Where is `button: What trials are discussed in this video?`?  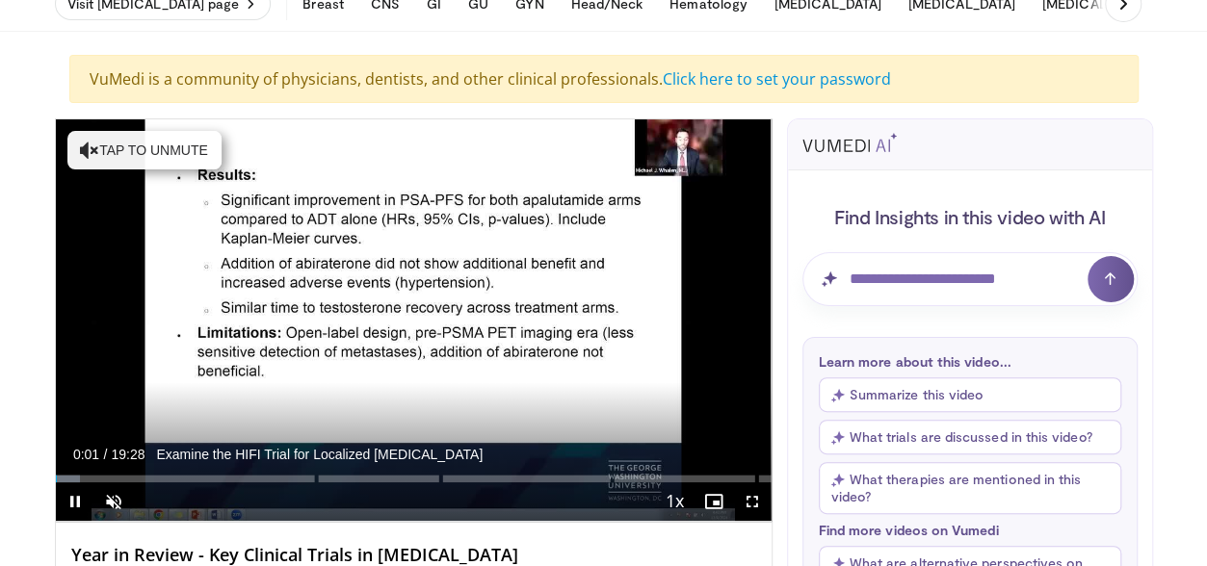 button: What trials are discussed in this video? is located at coordinates (970, 437).